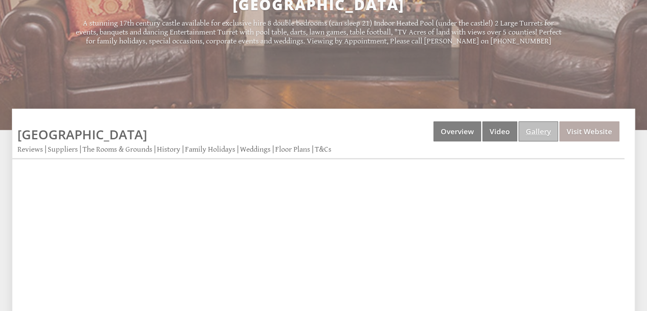 The width and height of the screenshot is (647, 311). Describe the element at coordinates (210, 149) in the screenshot. I see `a: Family Holidays` at that location.